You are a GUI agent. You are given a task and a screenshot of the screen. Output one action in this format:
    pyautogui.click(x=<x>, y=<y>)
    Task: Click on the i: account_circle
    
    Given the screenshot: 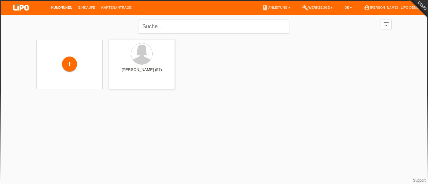 What is the action you would take?
    pyautogui.click(x=367, y=8)
    